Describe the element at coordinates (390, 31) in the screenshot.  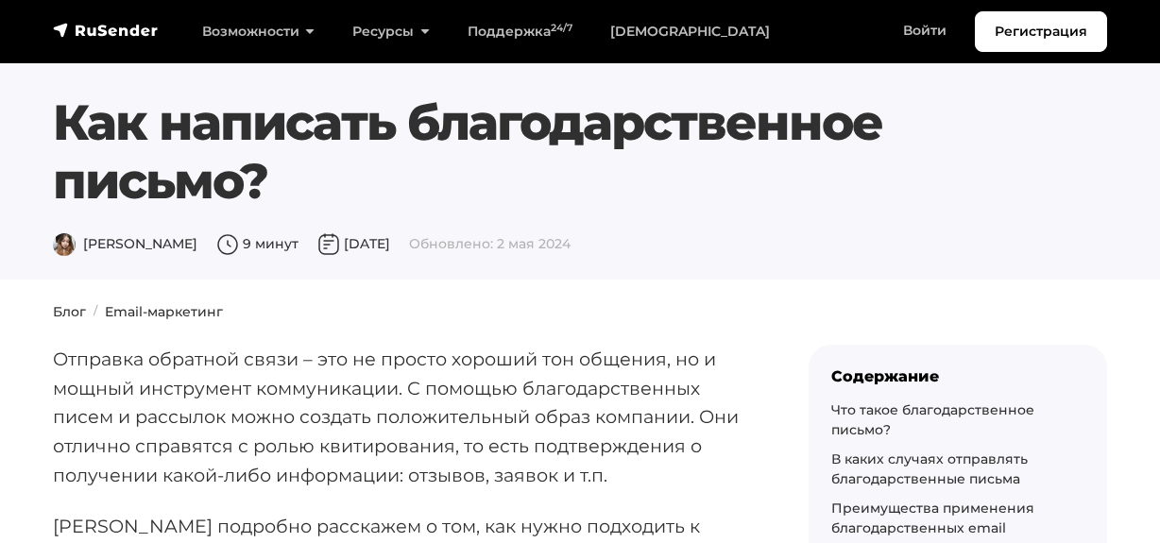
I see `a: Ресурсы` at that location.